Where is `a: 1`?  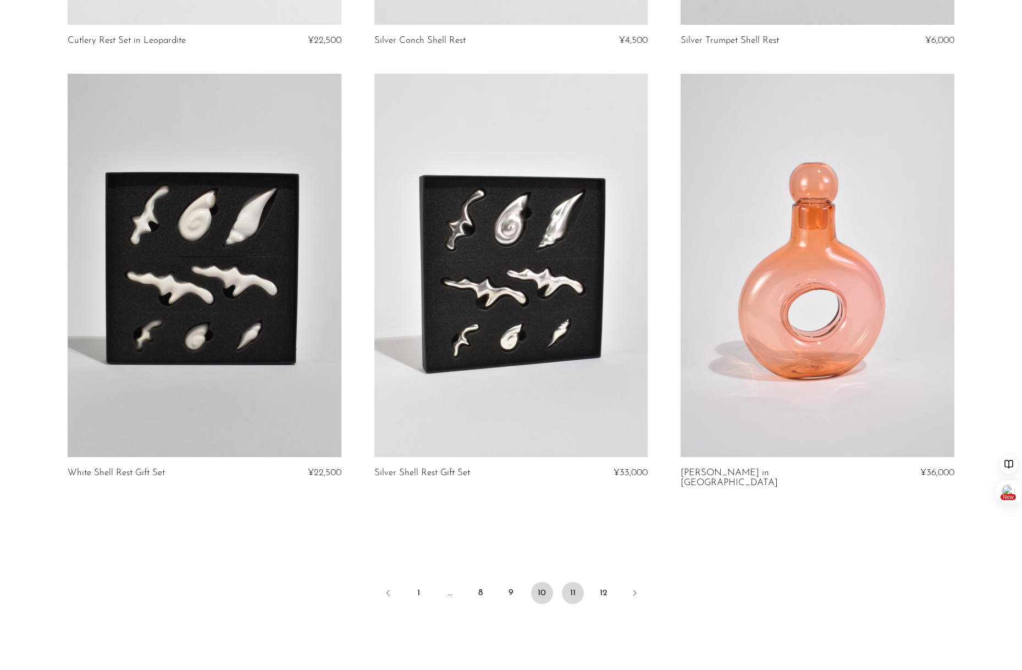 a: 1 is located at coordinates (419, 593).